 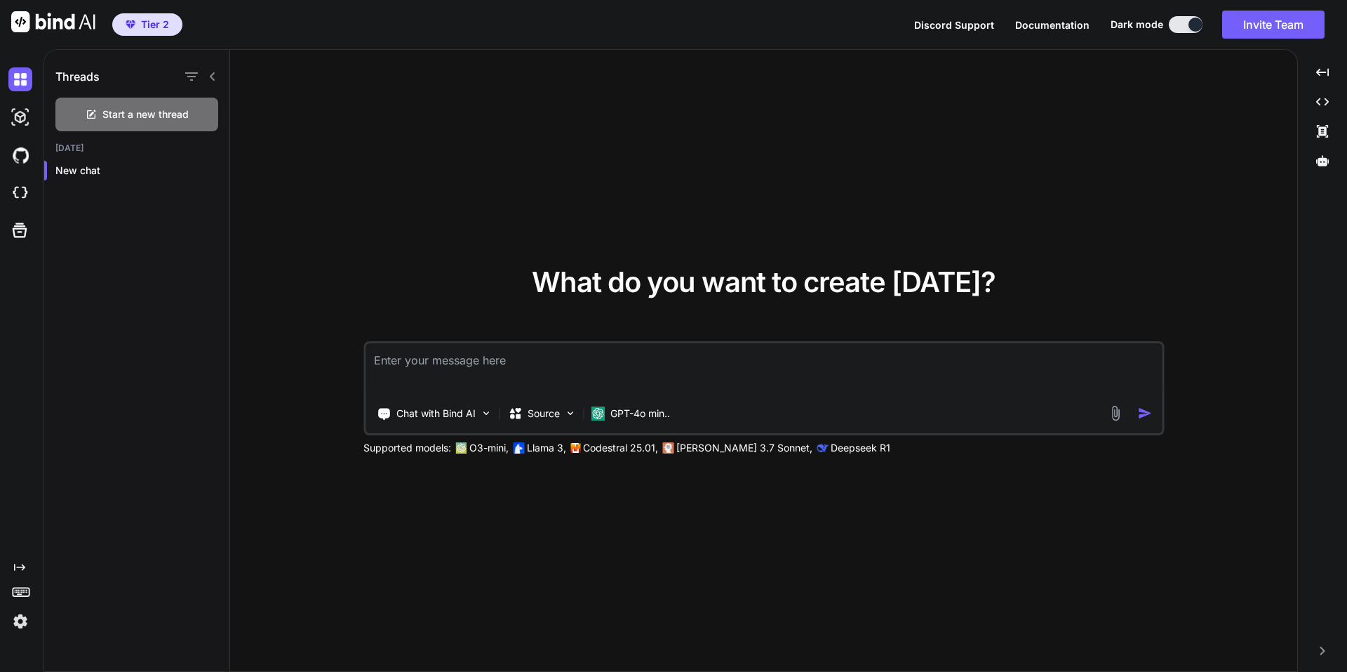 What do you see at coordinates (155, 25) in the screenshot?
I see `span: Tier 2` at bounding box center [155, 25].